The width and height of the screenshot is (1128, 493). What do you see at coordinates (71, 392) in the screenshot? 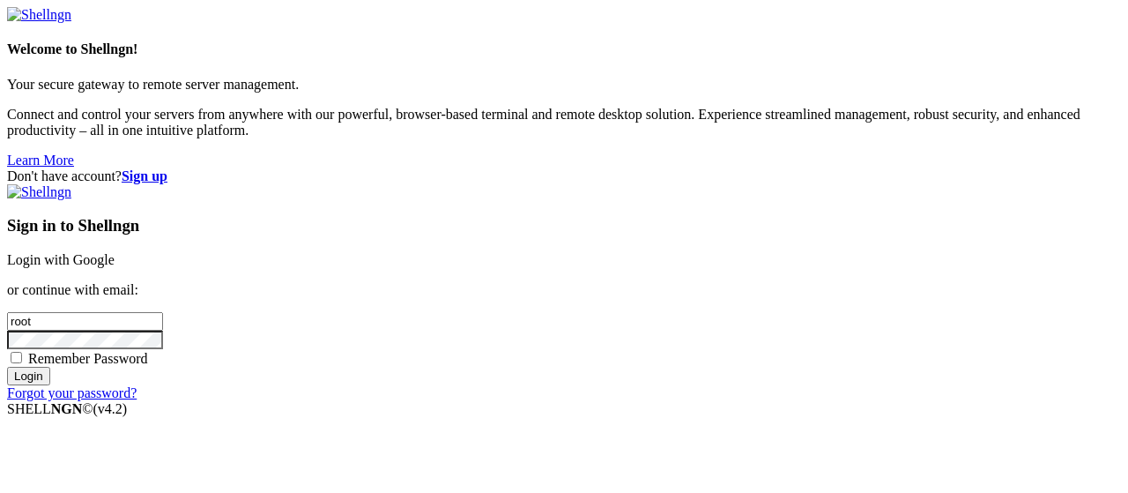
I see `a: Forgot your password?` at bounding box center [71, 392].